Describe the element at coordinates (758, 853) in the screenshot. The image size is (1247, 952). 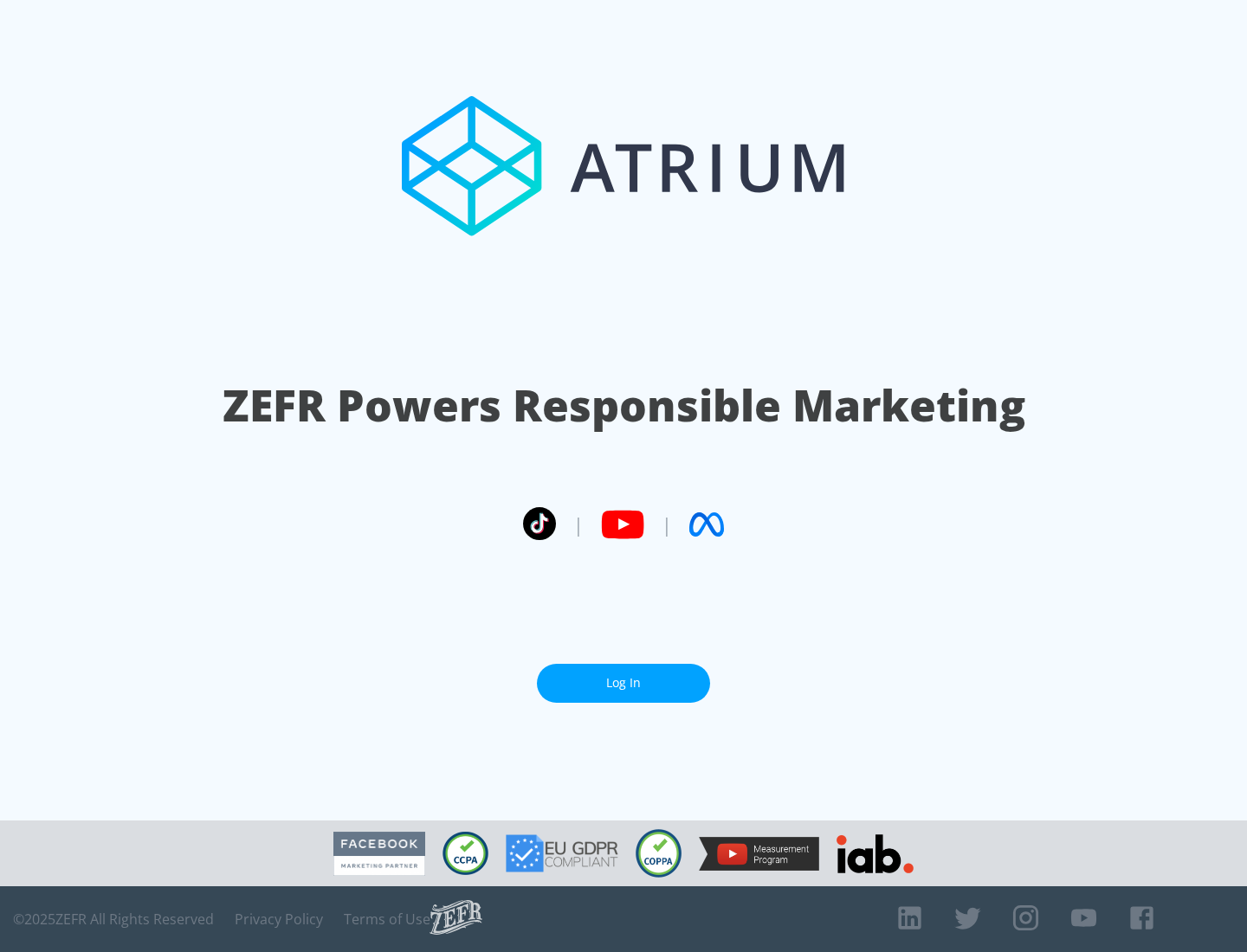
I see `img: YouTube Measurement Program` at that location.